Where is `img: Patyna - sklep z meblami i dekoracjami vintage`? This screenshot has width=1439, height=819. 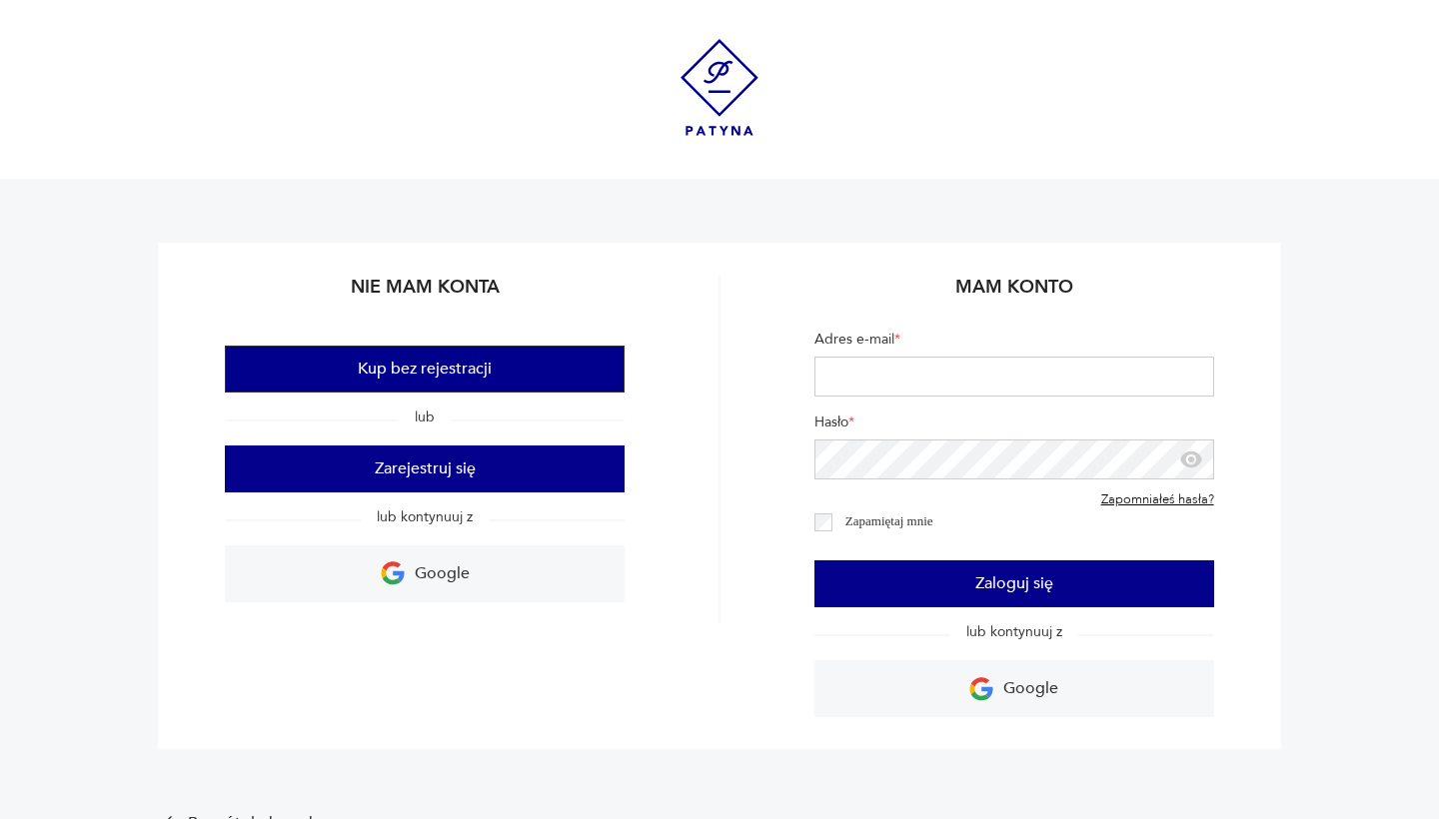
img: Patyna - sklep z meblami i dekoracjami vintage is located at coordinates (719, 87).